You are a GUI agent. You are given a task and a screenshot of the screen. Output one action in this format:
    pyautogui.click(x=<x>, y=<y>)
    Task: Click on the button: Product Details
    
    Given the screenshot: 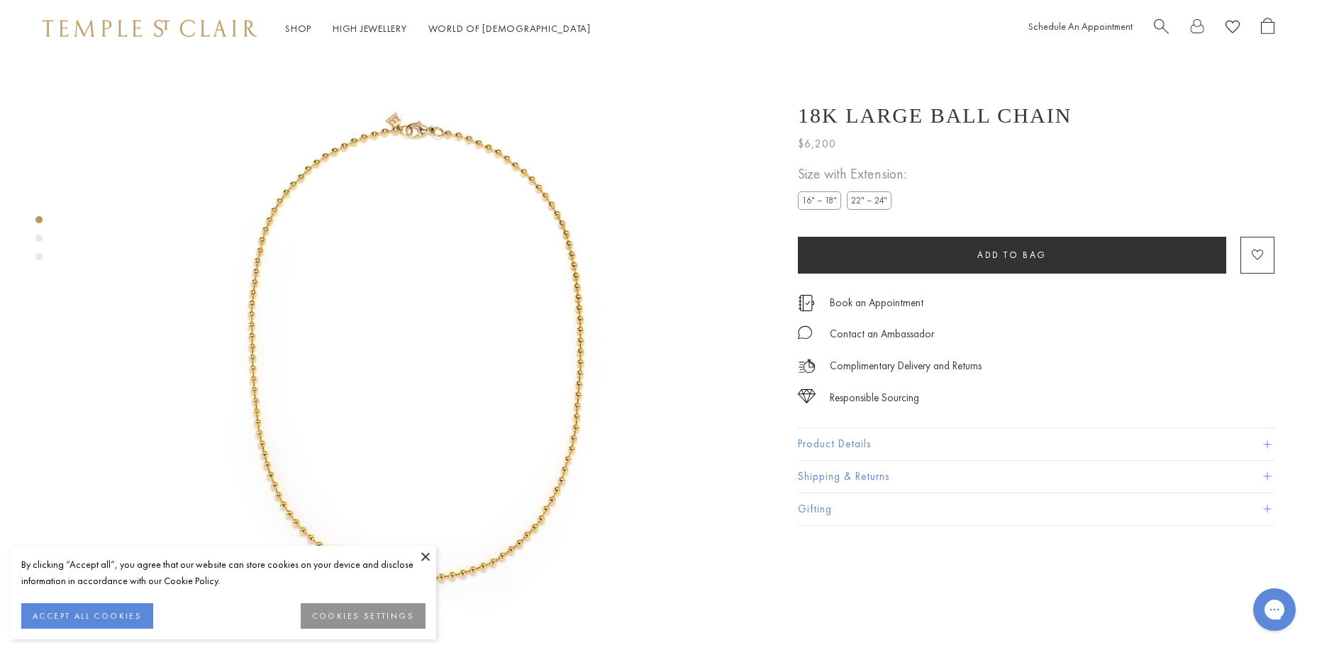 What is the action you would take?
    pyautogui.click(x=1036, y=444)
    